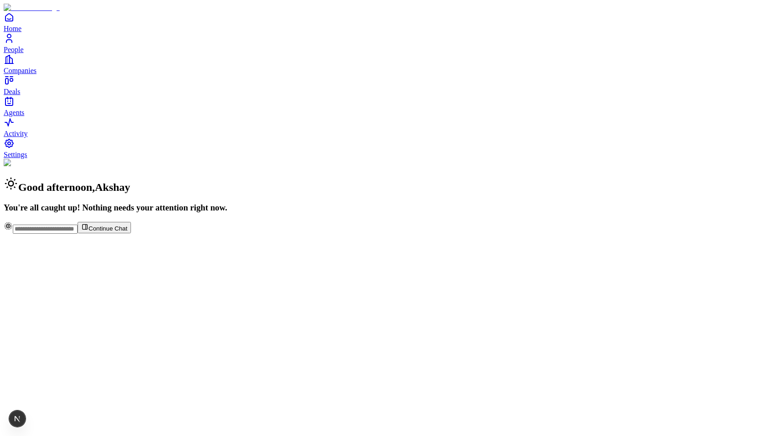 Image resolution: width=783 pixels, height=436 pixels. What do you see at coordinates (12, 28) in the screenshot?
I see `span: Home` at bounding box center [12, 28].